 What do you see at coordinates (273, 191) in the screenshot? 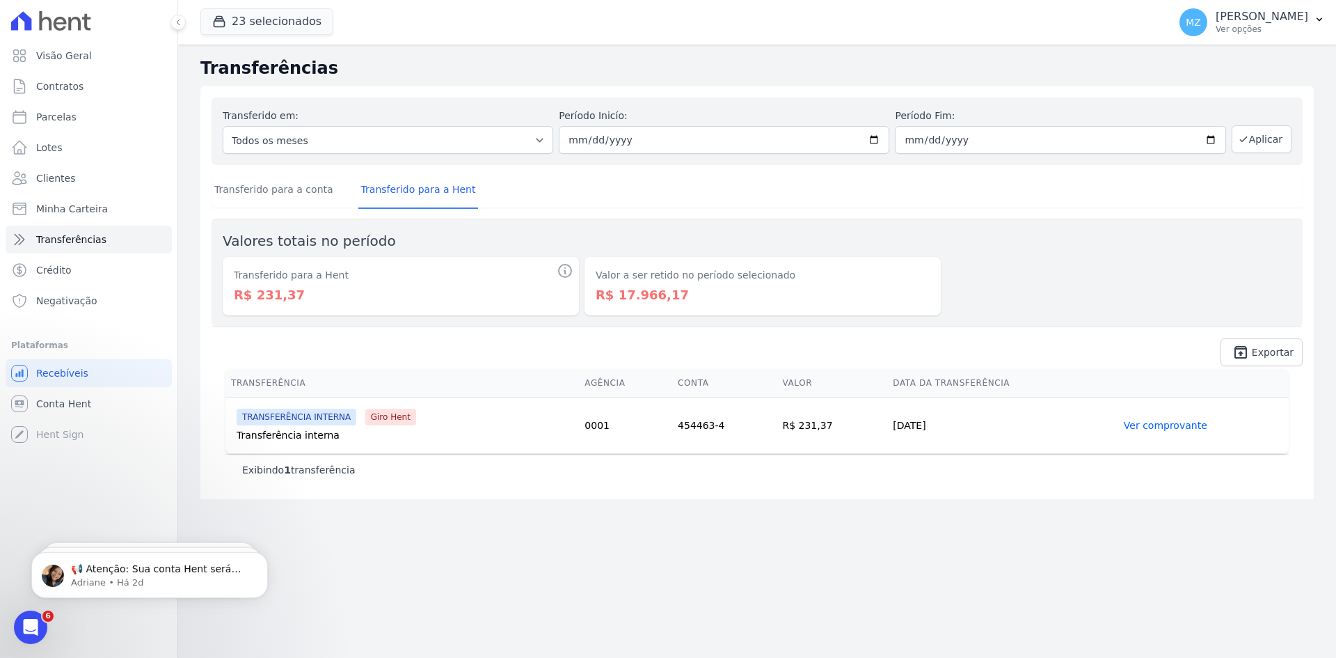
I see `a: Transferido para a conta` at bounding box center [273, 191].